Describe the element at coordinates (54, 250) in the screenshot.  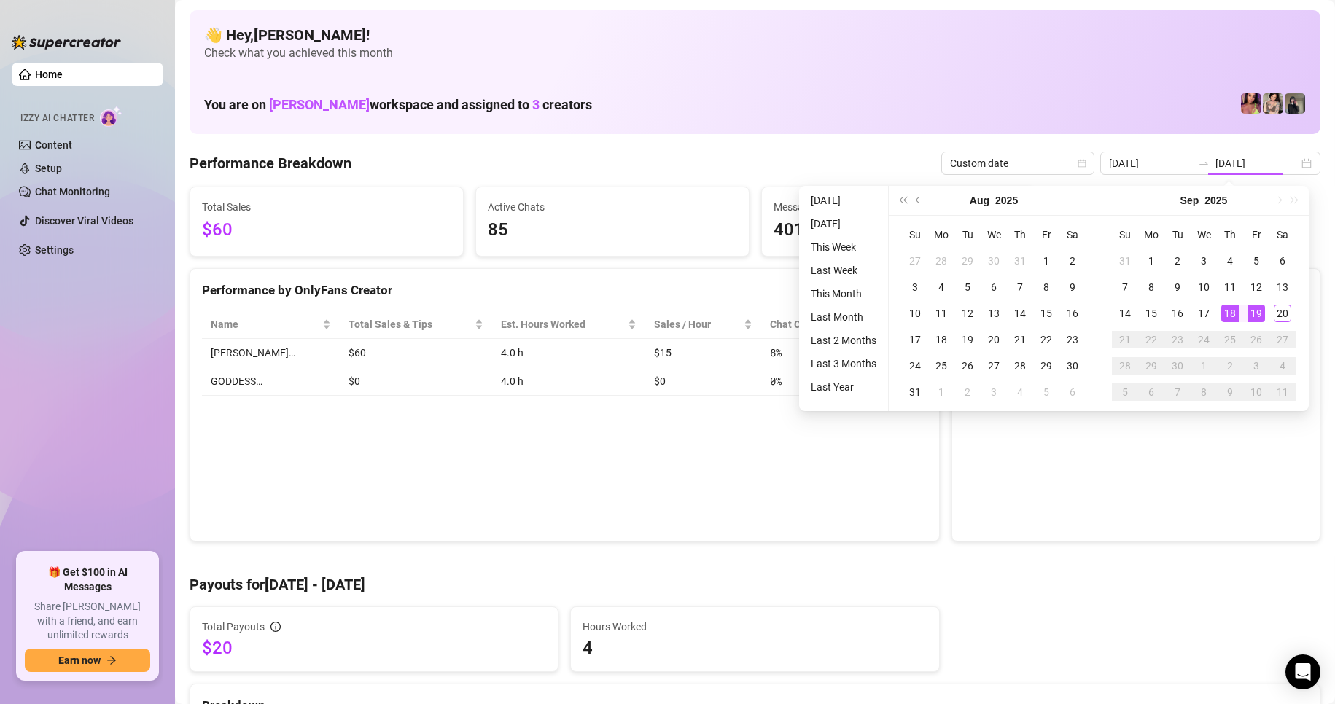
I see `a: Settings` at that location.